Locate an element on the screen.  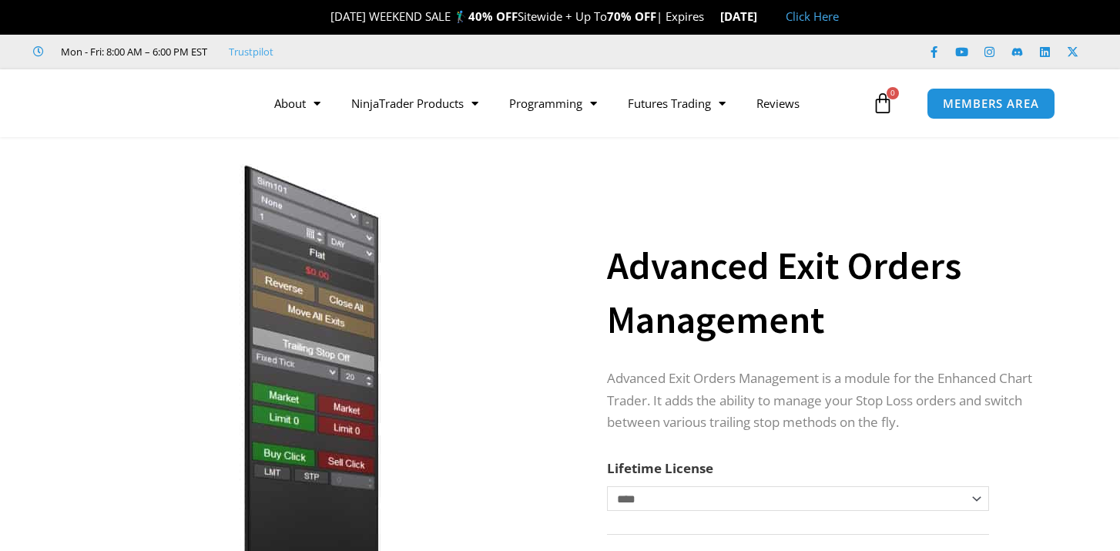
span: MEMBERS AREA is located at coordinates (991, 103).